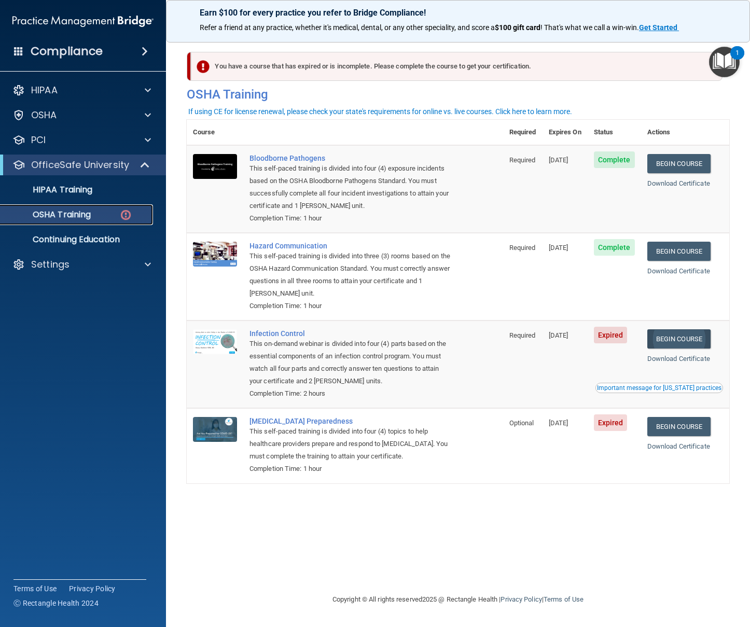 Image resolution: width=750 pixels, height=627 pixels. What do you see at coordinates (77, 240) in the screenshot?
I see `p: Continuing Education` at bounding box center [77, 240].